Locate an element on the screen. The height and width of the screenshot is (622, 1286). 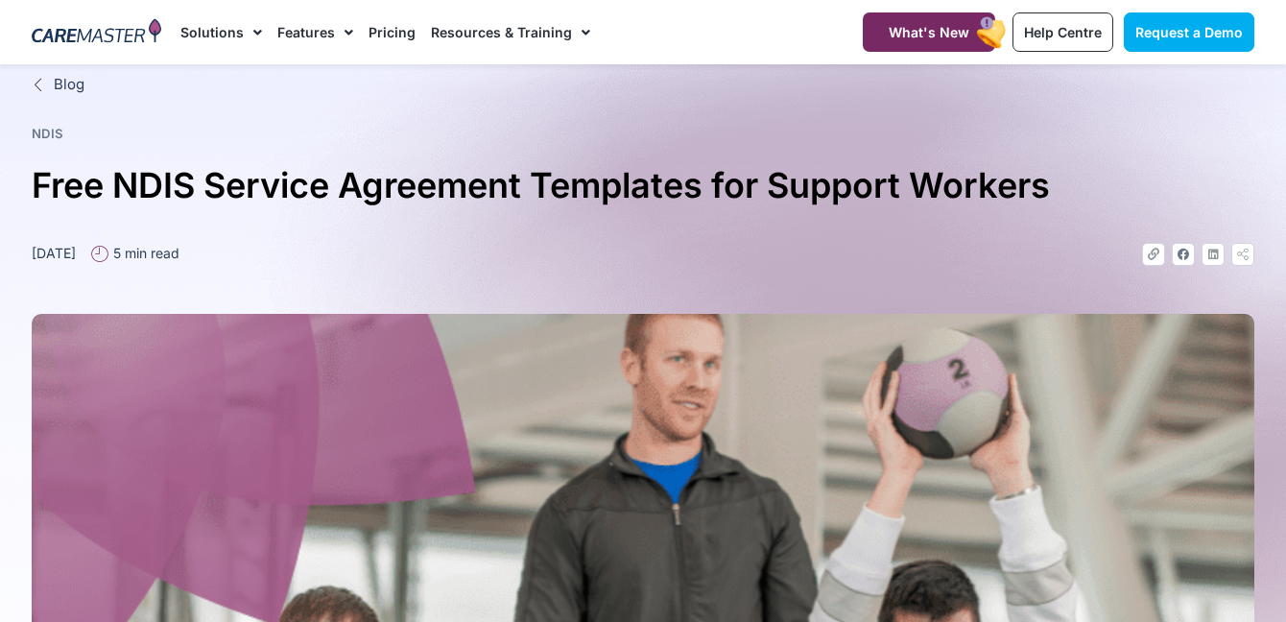
a: What's New is located at coordinates (929, 32).